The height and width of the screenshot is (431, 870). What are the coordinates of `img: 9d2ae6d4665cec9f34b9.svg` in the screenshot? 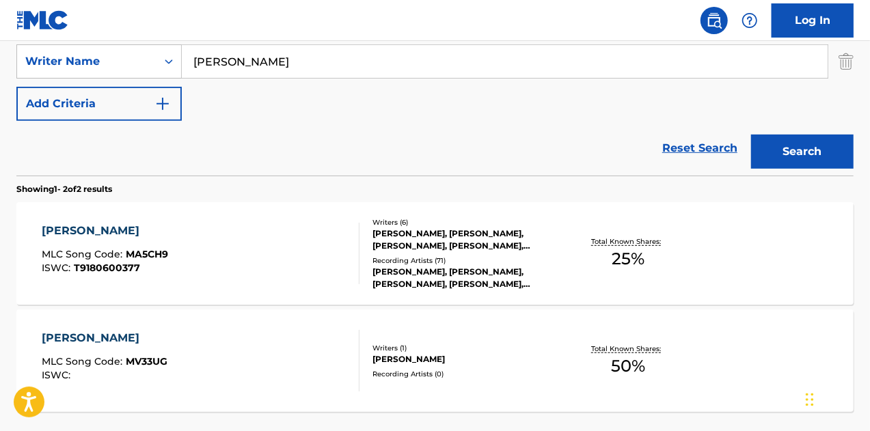 It's located at (163, 104).